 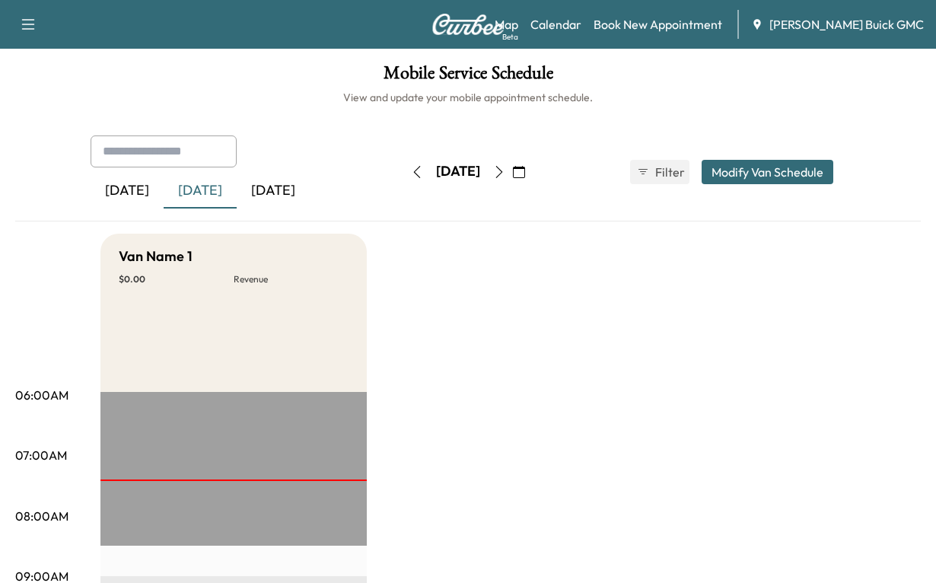 What do you see at coordinates (42, 395) in the screenshot?
I see `p: 06:00AM` at bounding box center [42, 395].